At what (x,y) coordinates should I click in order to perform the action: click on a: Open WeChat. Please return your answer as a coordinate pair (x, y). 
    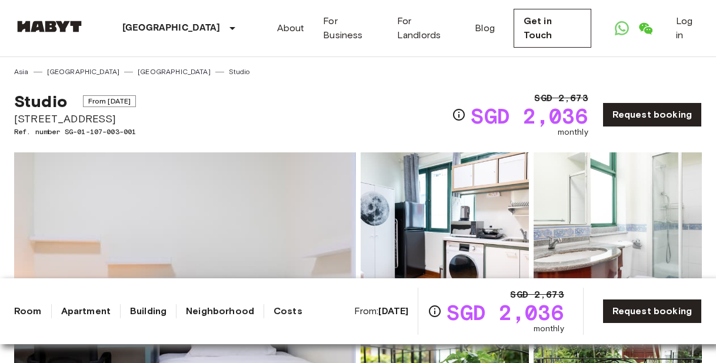
    Looking at the image, I should click on (646, 28).